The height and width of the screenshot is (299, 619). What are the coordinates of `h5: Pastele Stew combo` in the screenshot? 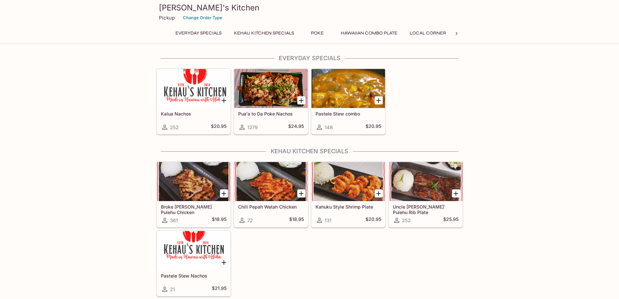 It's located at (348, 113).